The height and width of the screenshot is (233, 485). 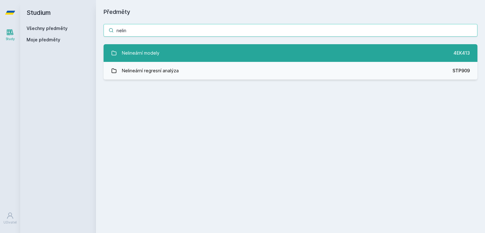 What do you see at coordinates (462, 53) in the screenshot?
I see `div: 4EK413` at bounding box center [462, 53].